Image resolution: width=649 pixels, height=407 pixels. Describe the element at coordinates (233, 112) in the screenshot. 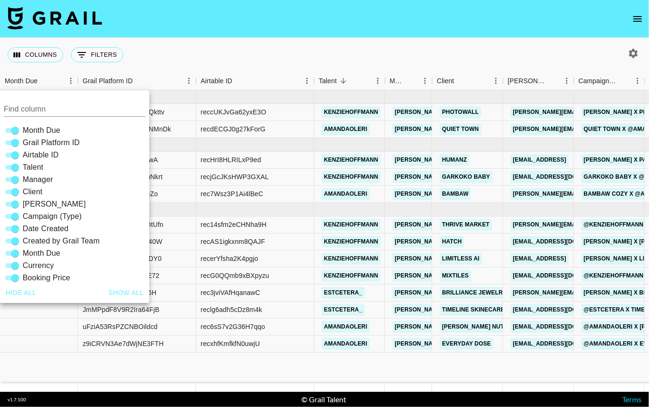

I see `div: reccUKJvGa62yxE3O` at that location.